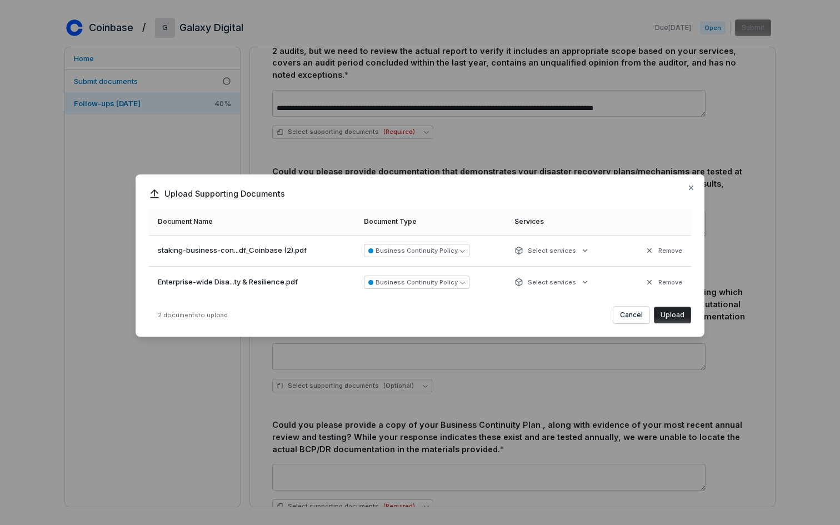  What do you see at coordinates (672, 315) in the screenshot?
I see `button: Upload` at bounding box center [672, 315].